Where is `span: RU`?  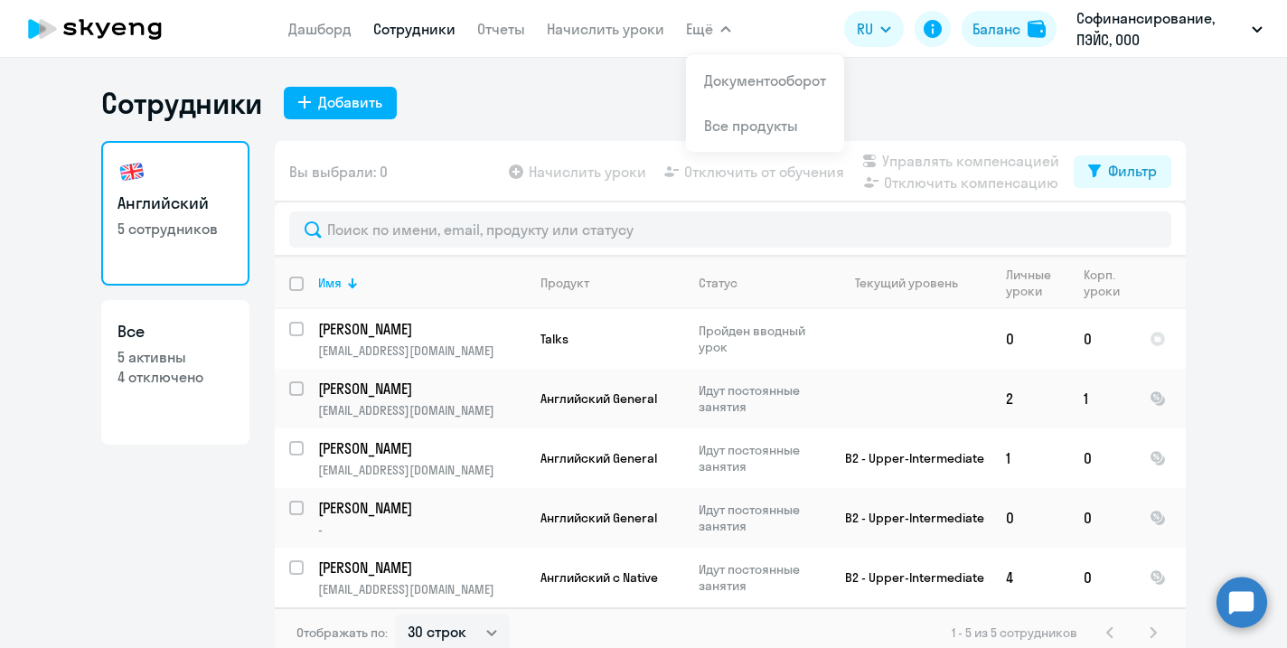 span: RU is located at coordinates (865, 29).